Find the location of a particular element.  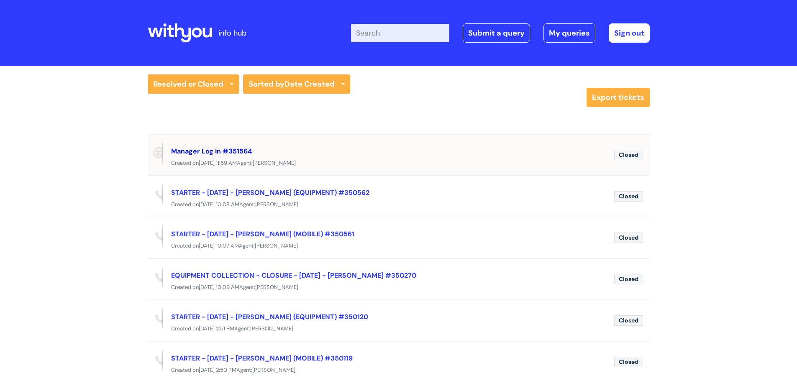

p: info hub is located at coordinates (232, 33).